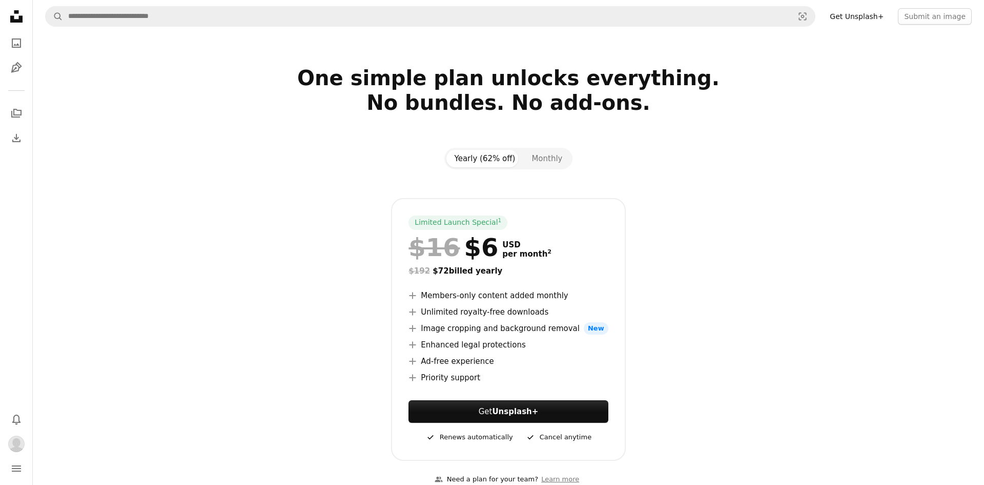 Image resolution: width=984 pixels, height=485 pixels. Describe the element at coordinates (547, 158) in the screenshot. I see `button: Monthly` at that location.